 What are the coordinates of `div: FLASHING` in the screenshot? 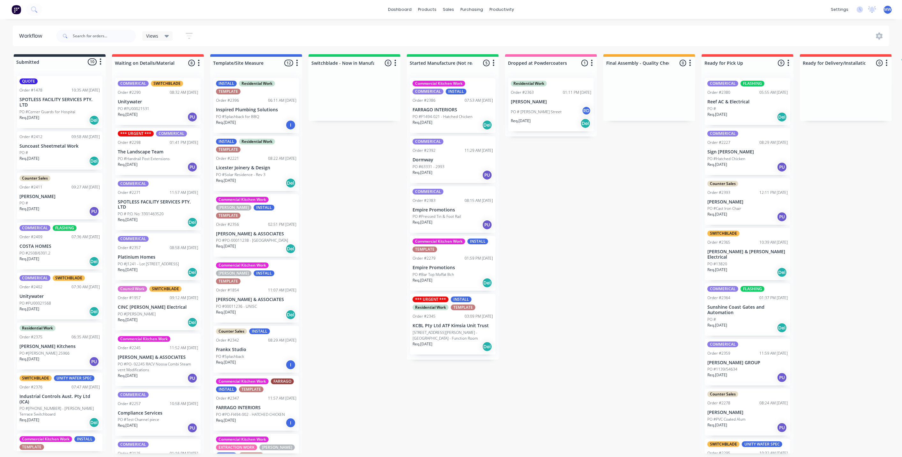 It's located at (752, 289).